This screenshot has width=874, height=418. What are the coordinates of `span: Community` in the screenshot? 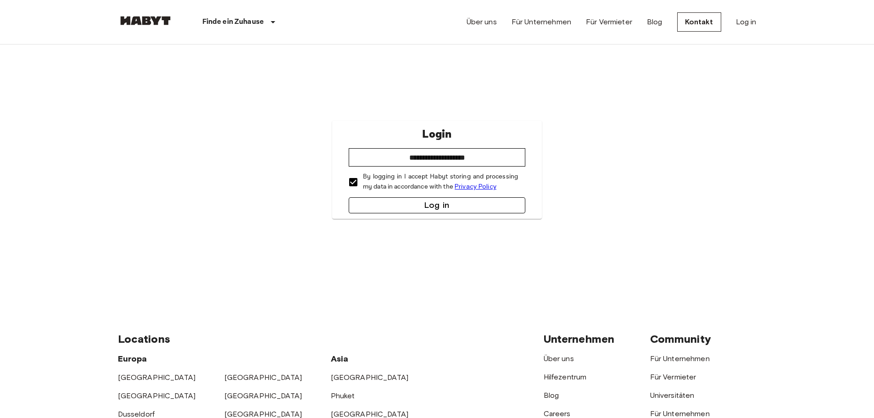 It's located at (680, 339).